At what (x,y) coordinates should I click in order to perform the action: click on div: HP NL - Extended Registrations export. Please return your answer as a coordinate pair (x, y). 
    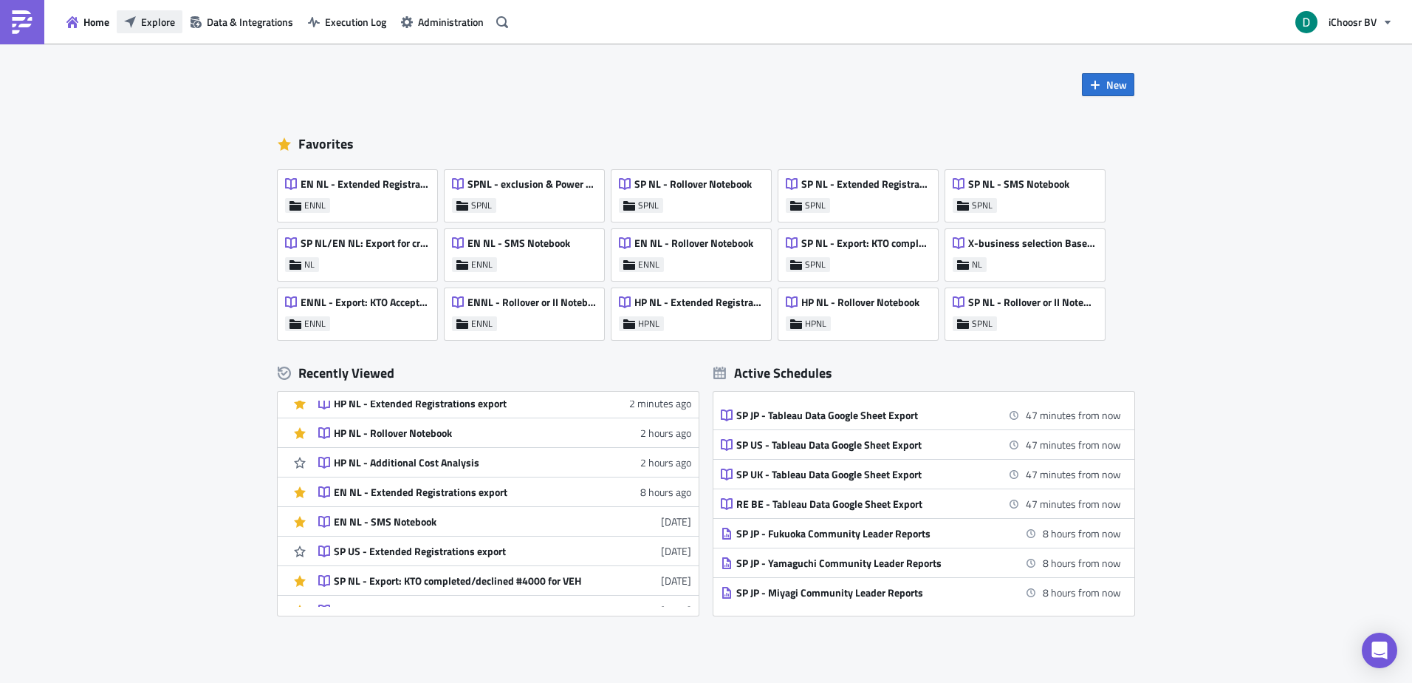
    Looking at the image, I should click on (463, 403).